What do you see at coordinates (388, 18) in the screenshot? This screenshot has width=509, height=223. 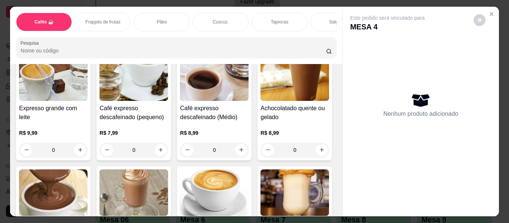 I see `p: Este pedido será vinculado para` at bounding box center [388, 18].